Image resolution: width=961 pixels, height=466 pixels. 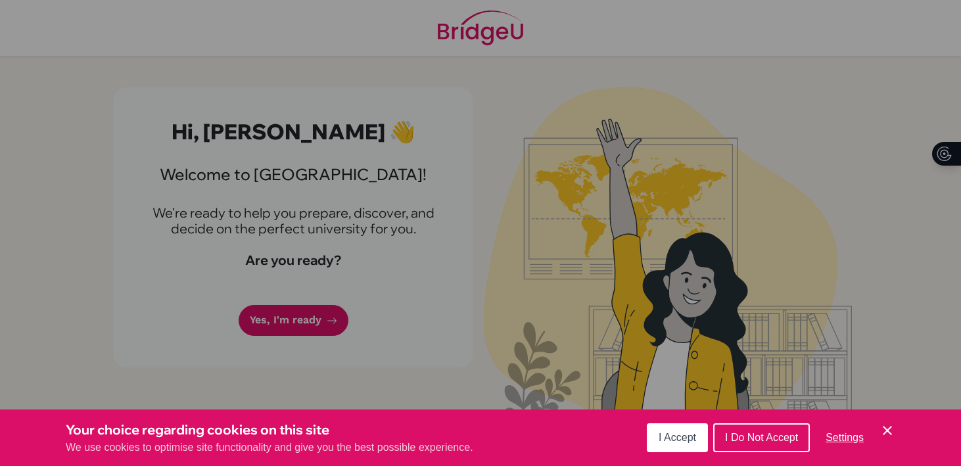 What do you see at coordinates (269, 430) in the screenshot?
I see `h3: Your choice regarding cookies on this site` at bounding box center [269, 430].